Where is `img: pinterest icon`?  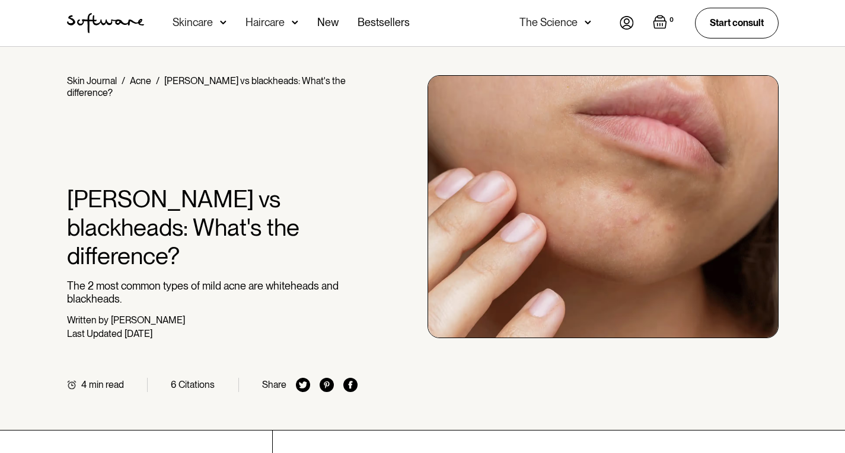
img: pinterest icon is located at coordinates (327, 385).